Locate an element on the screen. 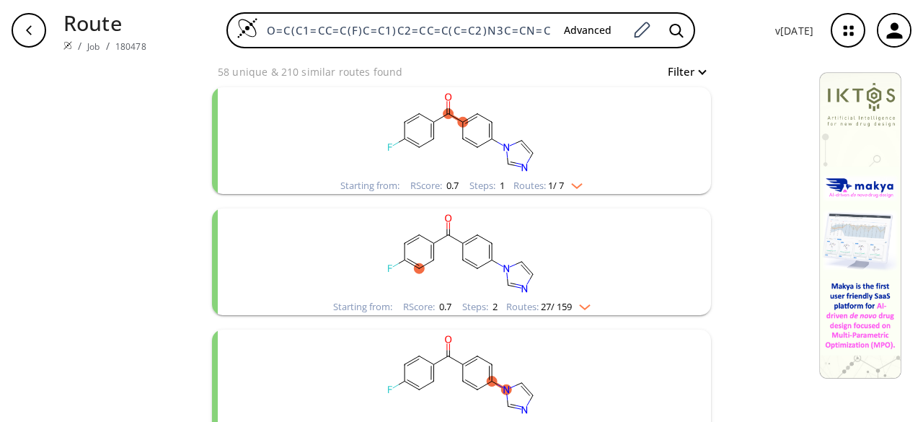 The width and height of the screenshot is (923, 422). span: 1 / 7 is located at coordinates (556, 185).